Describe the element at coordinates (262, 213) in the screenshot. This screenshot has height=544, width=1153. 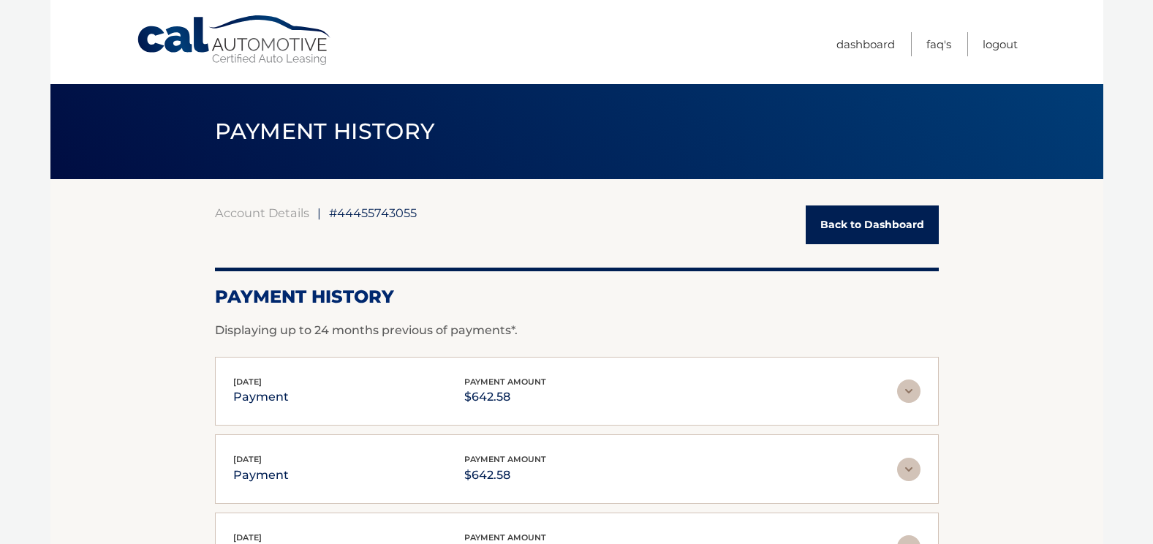
I see `a: Account Details` at that location.